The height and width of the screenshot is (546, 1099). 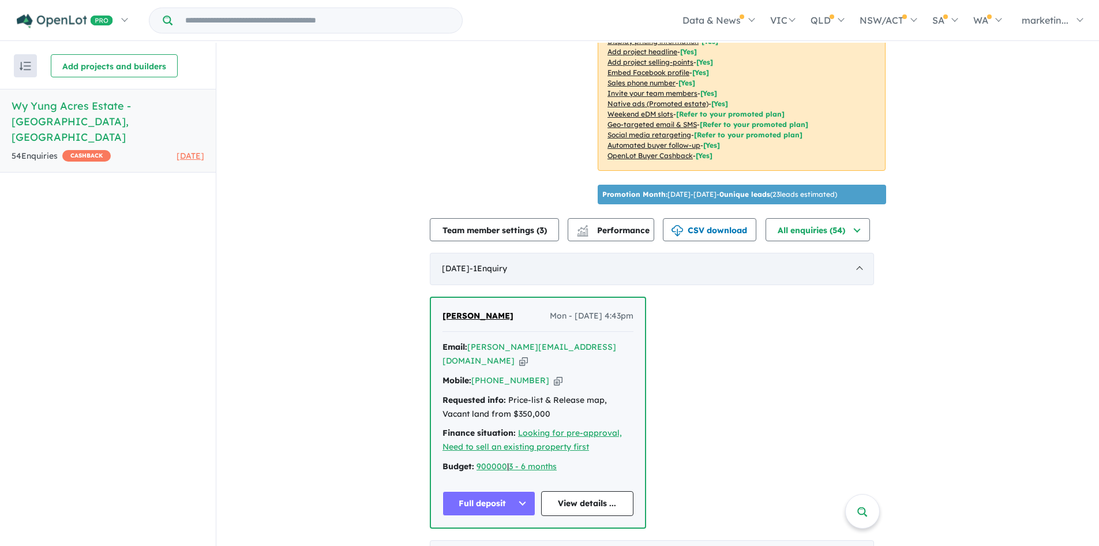 What do you see at coordinates (317, 20) in the screenshot?
I see `input: Try estate name, suburb, builder or developer` at bounding box center [317, 20].